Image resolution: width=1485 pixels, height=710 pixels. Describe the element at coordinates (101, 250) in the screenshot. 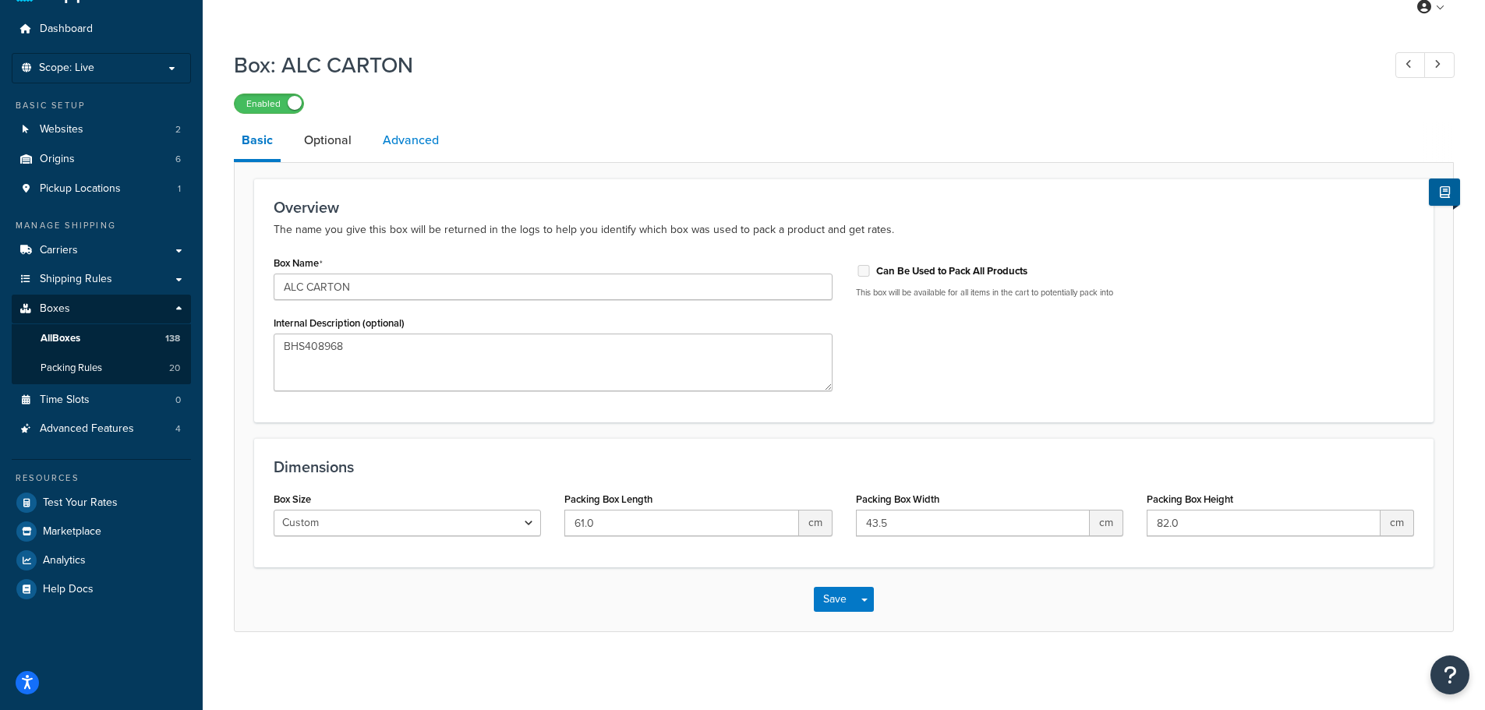

I see `a: Carriers` at that location.